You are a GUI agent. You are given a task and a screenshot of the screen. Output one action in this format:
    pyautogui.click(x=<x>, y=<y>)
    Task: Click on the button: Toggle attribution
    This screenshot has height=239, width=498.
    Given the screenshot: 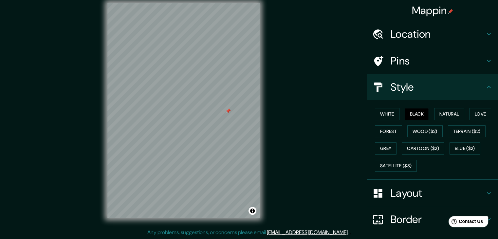 What is the action you would take?
    pyautogui.click(x=253, y=211)
    